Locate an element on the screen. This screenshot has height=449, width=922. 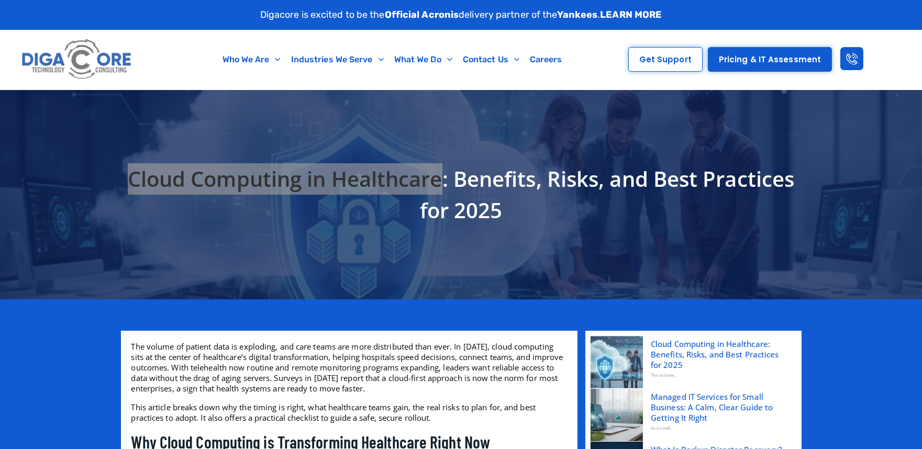
a: Who We Are is located at coordinates (251, 60).